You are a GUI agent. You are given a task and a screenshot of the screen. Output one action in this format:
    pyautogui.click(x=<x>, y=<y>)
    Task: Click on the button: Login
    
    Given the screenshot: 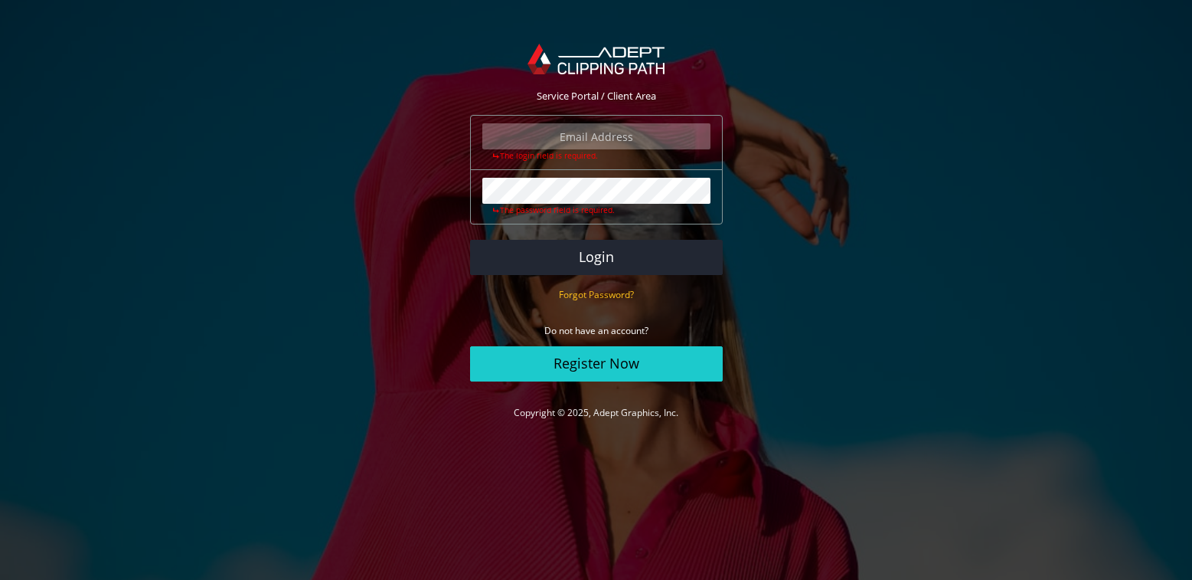 What is the action you would take?
    pyautogui.click(x=596, y=257)
    